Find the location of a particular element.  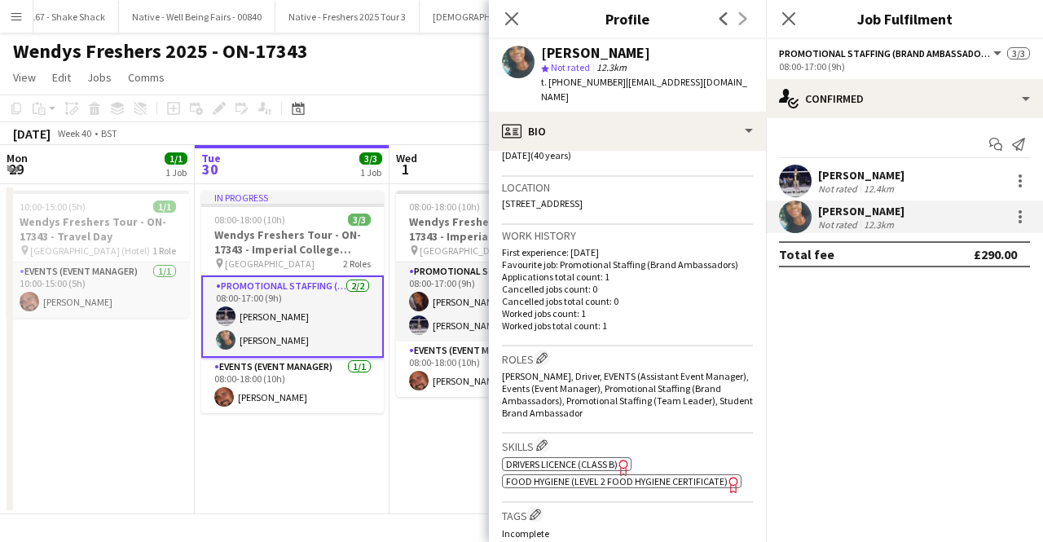

div: 08:00-18:00 (10h)3/3Wendys Freshers Tour - ON-17343 - Imperial College London Day 2 [GEOGRAPHIC_D... is located at coordinates (487, 293).